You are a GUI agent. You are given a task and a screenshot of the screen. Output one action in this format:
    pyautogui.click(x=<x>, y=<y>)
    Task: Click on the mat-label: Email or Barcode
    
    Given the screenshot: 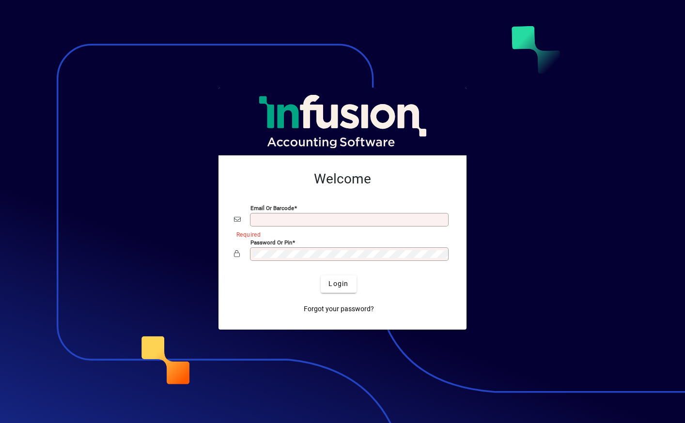 What is the action you would take?
    pyautogui.click(x=272, y=208)
    